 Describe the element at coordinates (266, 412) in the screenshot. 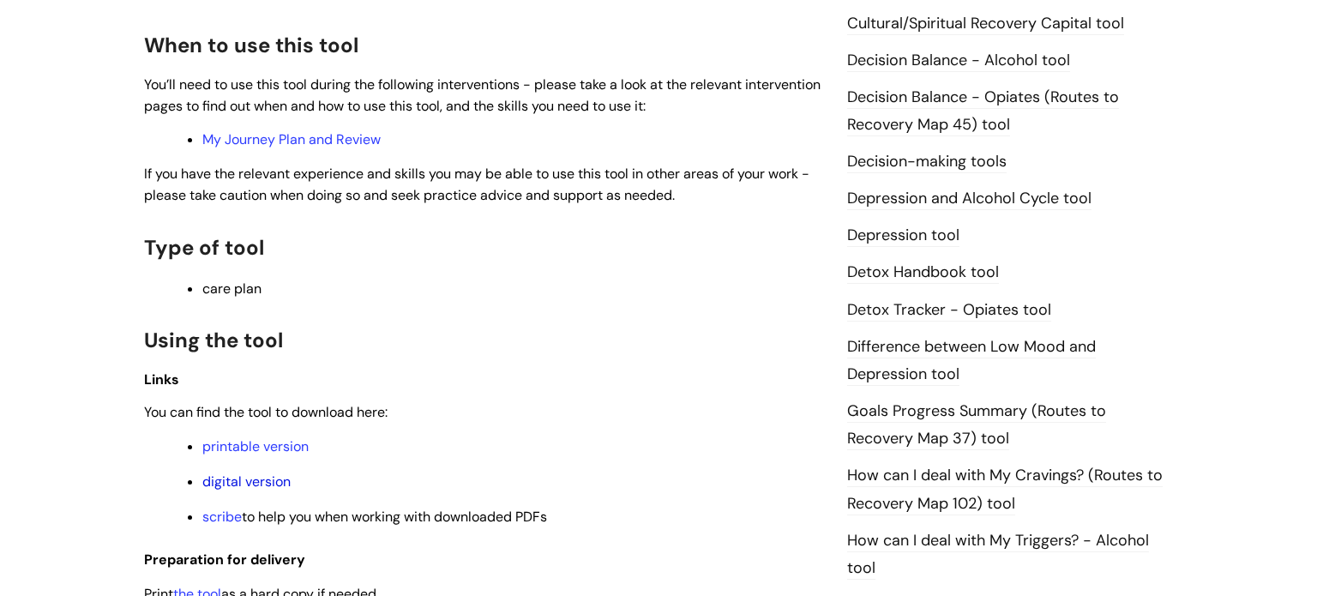

I see `span: You can find the tool to download here:` at that location.